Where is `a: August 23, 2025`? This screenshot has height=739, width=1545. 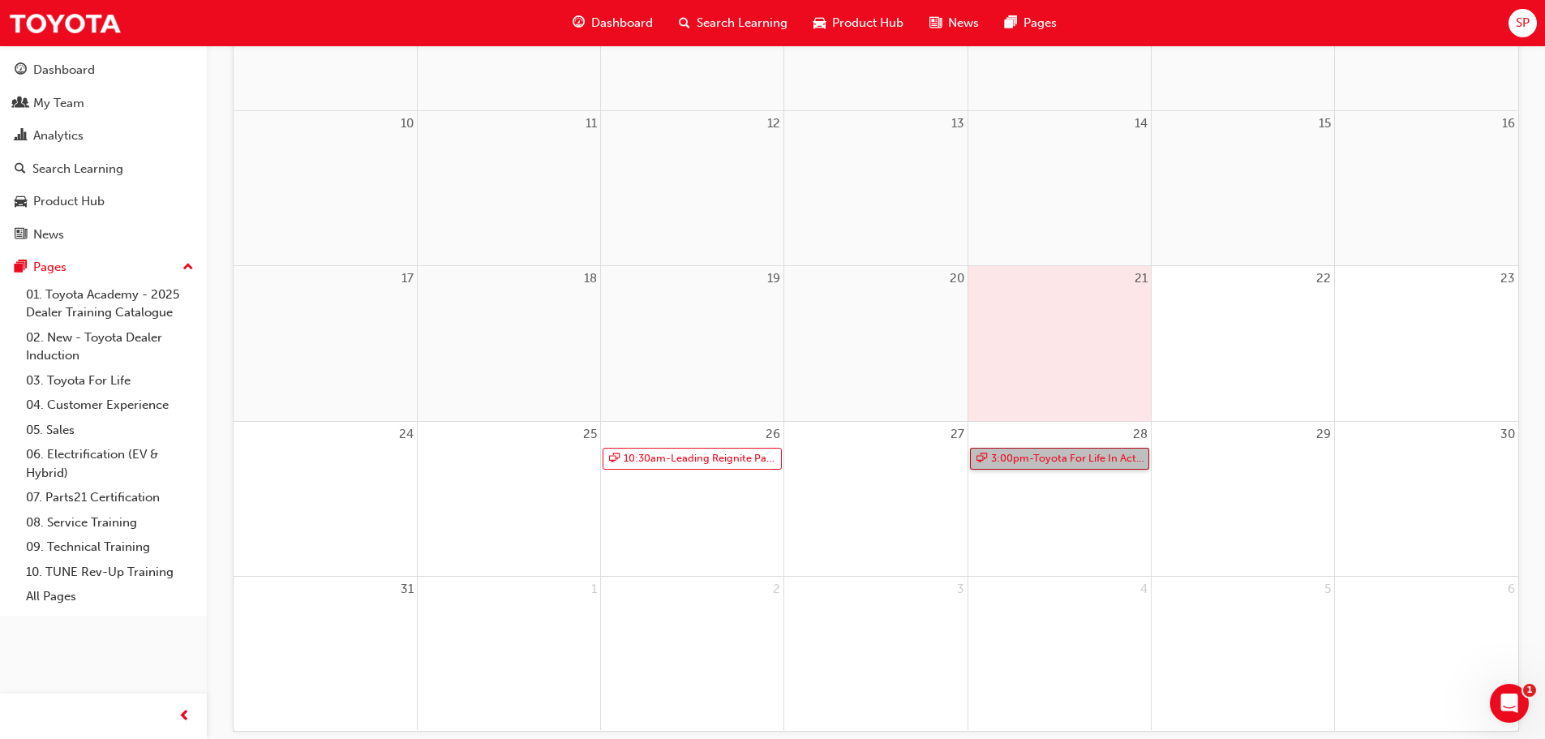
a: August 23, 2025 is located at coordinates (1508, 278).